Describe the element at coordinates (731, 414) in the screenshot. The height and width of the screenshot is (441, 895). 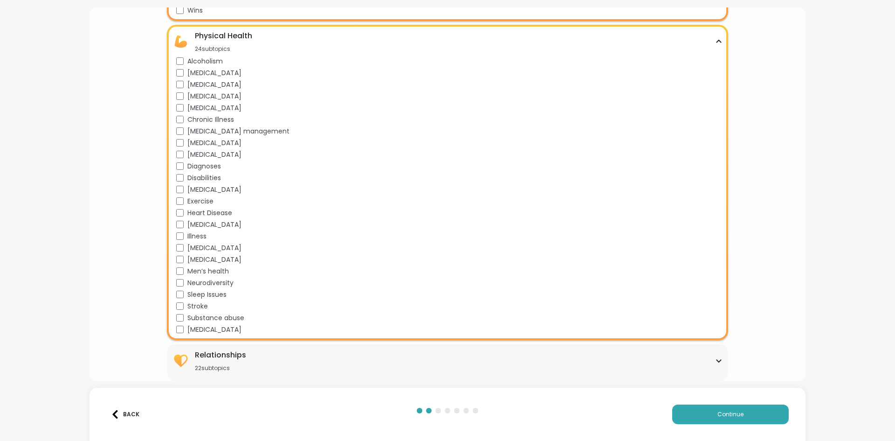
I see `button: Continue` at that location.